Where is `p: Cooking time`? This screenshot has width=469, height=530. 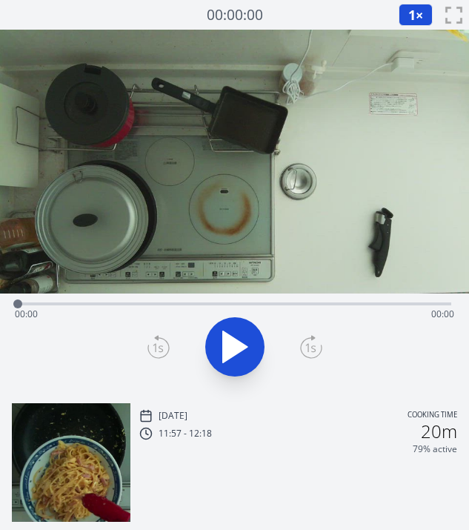 p: Cooking time is located at coordinates (432, 416).